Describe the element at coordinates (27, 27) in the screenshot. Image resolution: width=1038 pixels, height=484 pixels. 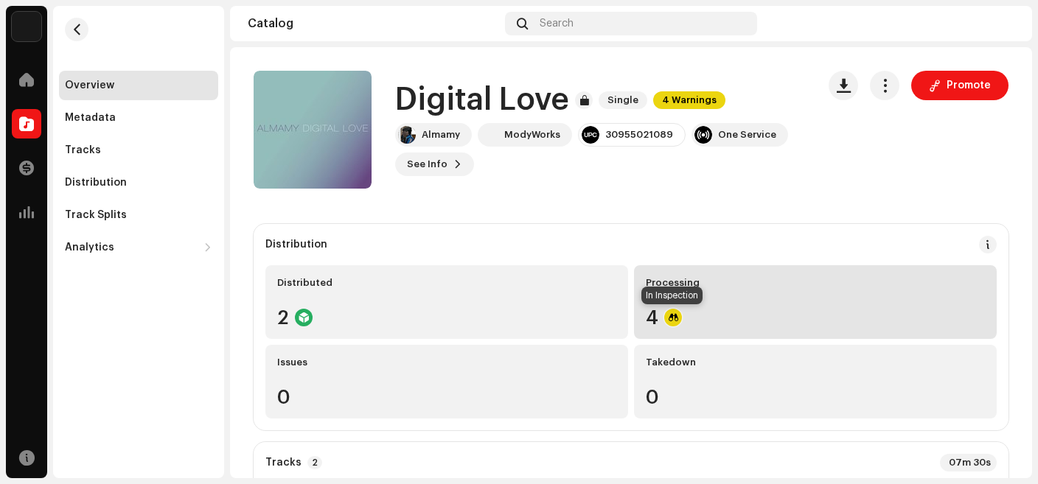
I see `img: acab2465-393a-471f-9647-fa4d43662784` at that location.